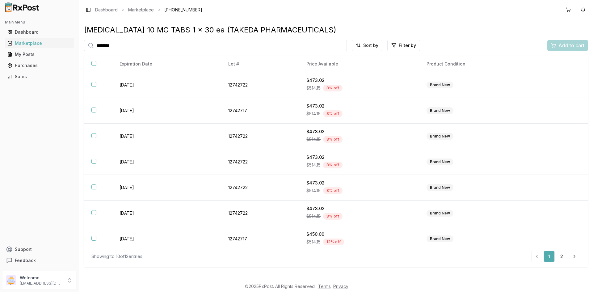  Describe the element at coordinates (39, 77) in the screenshot. I see `a: Sales` at that location.